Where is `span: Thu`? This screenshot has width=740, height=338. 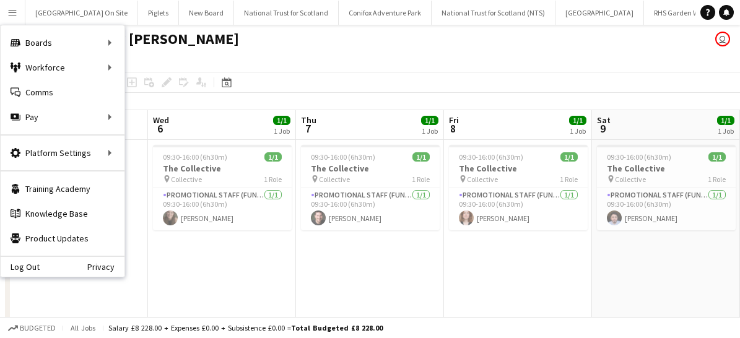
span: Thu is located at coordinates (308, 120).